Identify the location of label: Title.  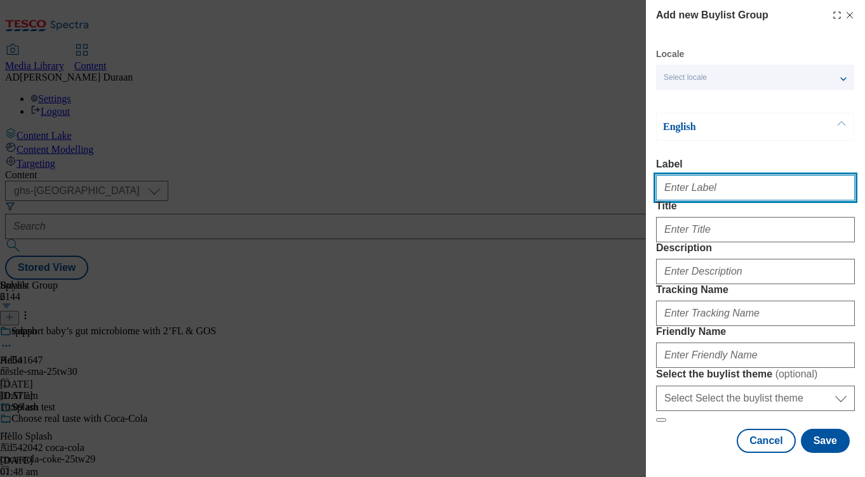
(755, 206).